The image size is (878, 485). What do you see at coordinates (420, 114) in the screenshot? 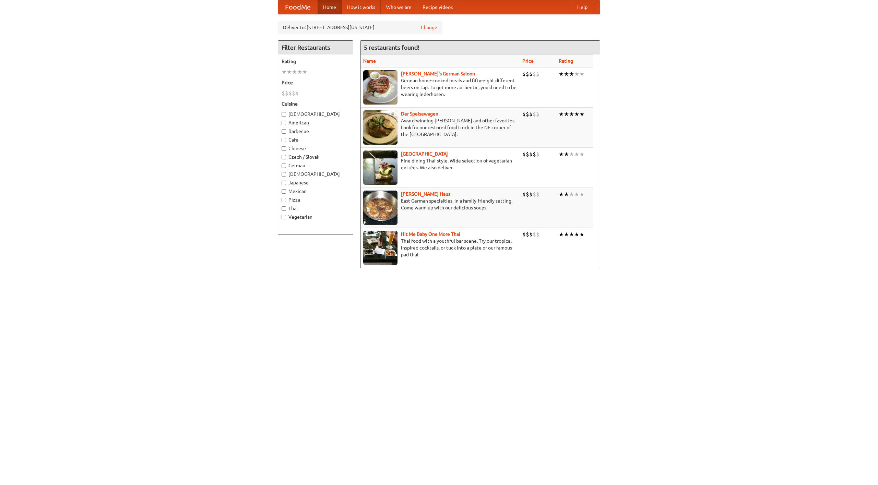
I see `a: Der Speisewagen` at bounding box center [420, 114].